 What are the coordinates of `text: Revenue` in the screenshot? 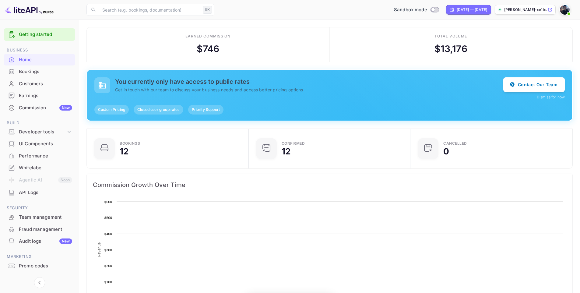 It's located at (99, 250).